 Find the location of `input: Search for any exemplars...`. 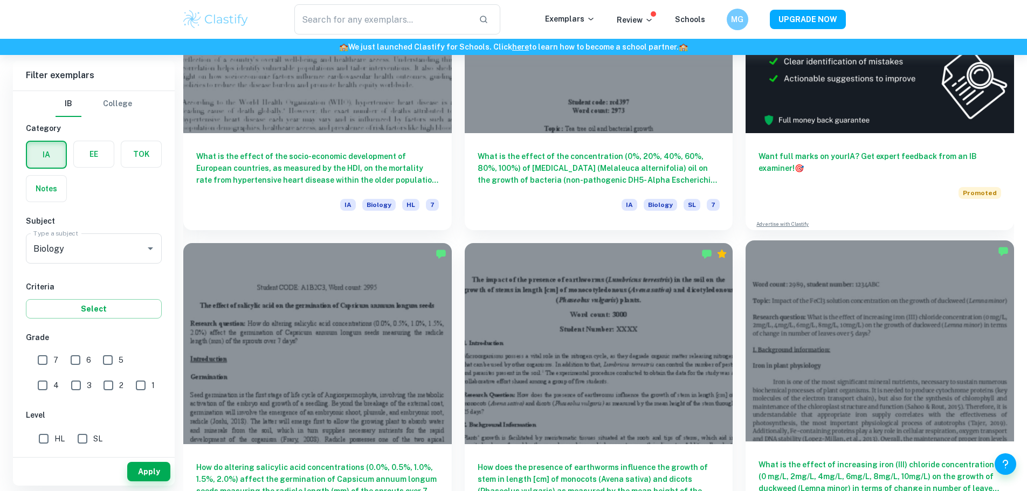

input: Search for any exemplars... is located at coordinates (382, 19).